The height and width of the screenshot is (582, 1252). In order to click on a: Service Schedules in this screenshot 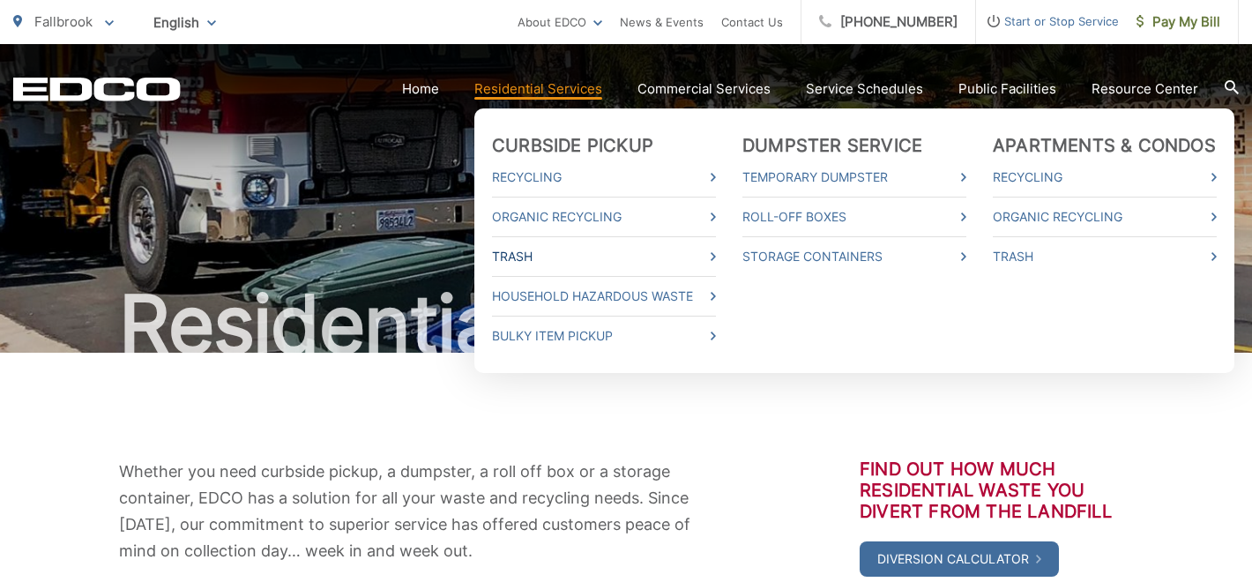, I will do `click(864, 89)`.